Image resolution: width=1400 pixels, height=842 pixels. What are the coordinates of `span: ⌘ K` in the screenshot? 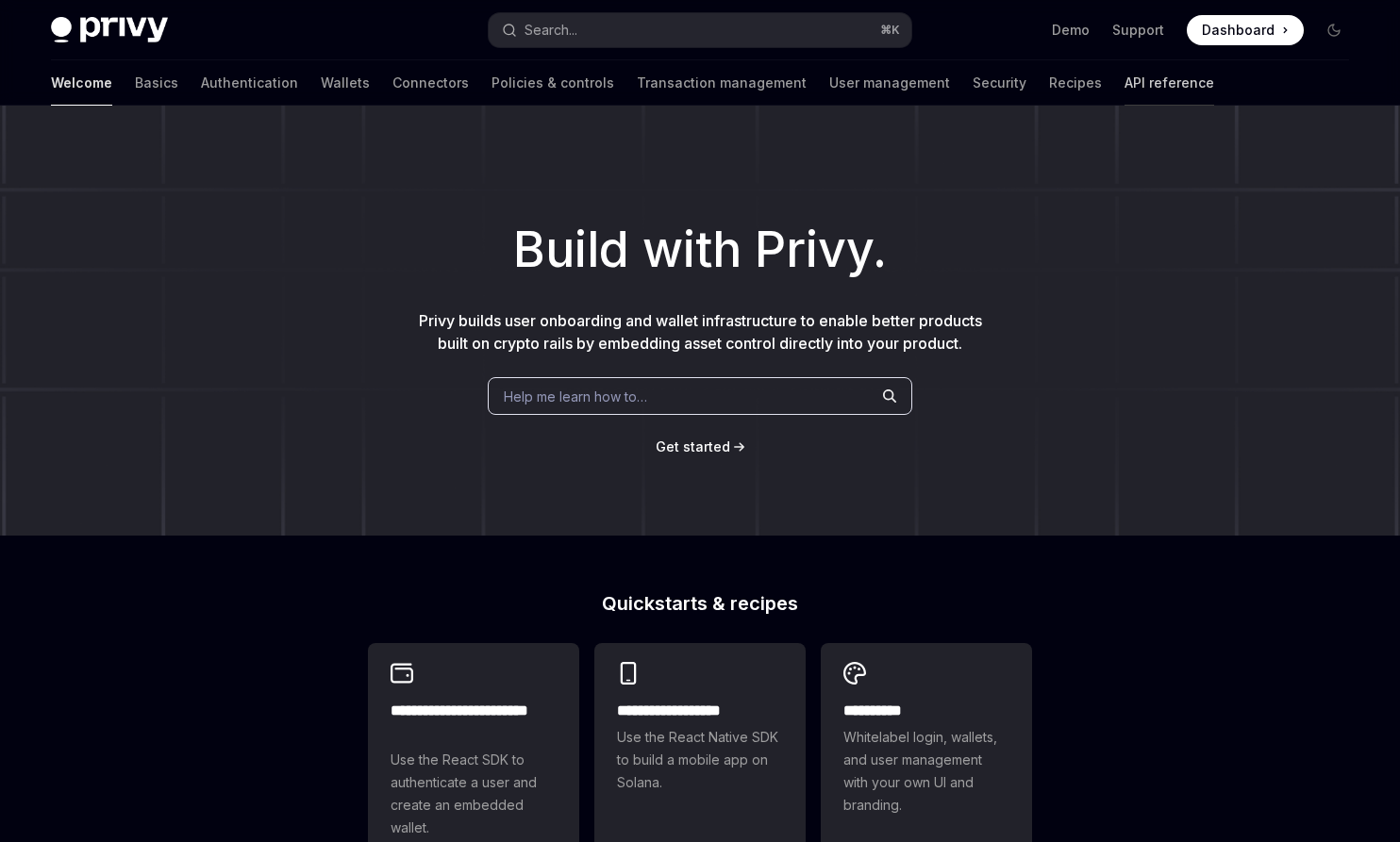 It's located at (890, 30).